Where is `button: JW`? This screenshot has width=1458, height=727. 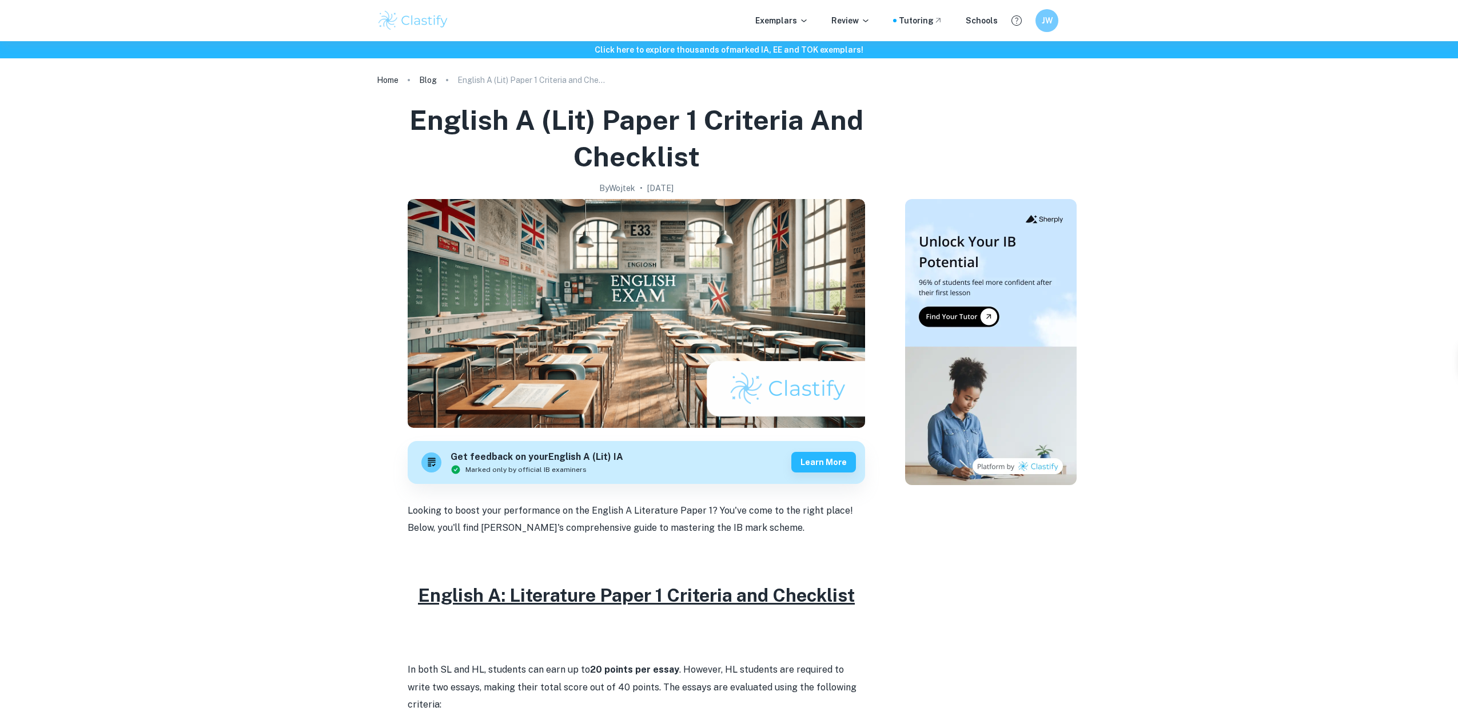 button: JW is located at coordinates (1047, 21).